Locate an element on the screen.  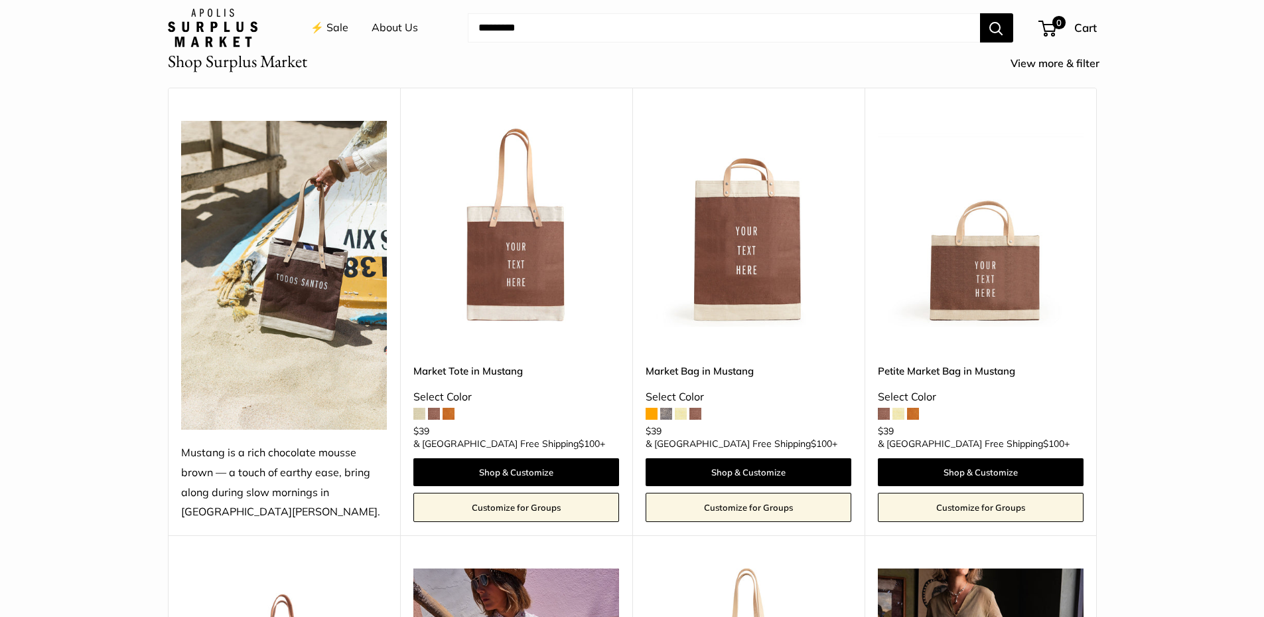
span: Cart is located at coordinates (1086, 27).